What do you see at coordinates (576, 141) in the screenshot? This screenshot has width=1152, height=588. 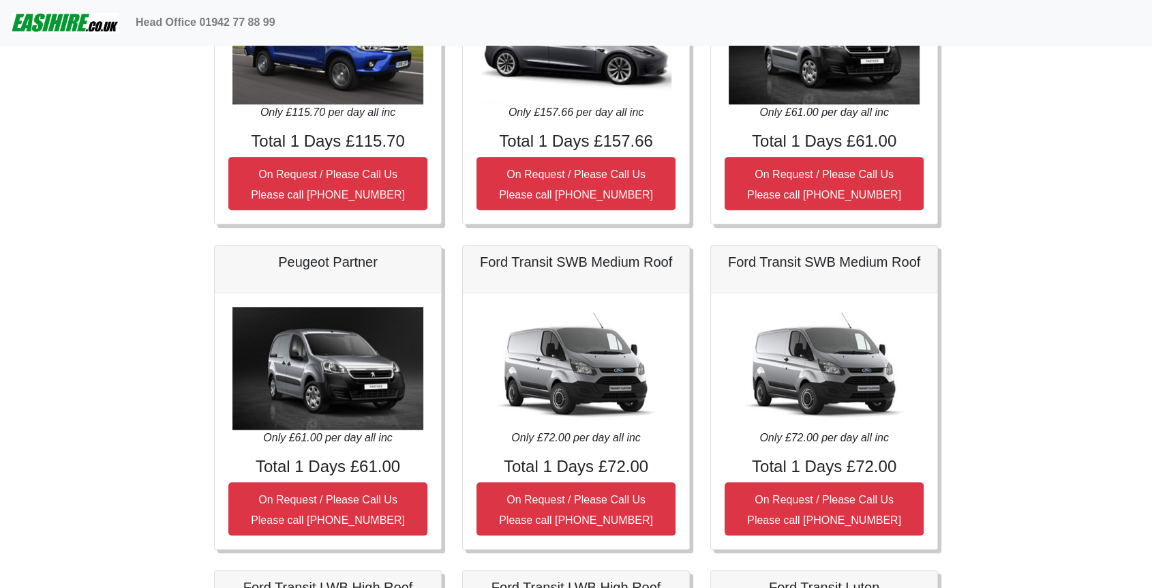 I see `h4: Total 1 Days £157.66` at bounding box center [576, 141].